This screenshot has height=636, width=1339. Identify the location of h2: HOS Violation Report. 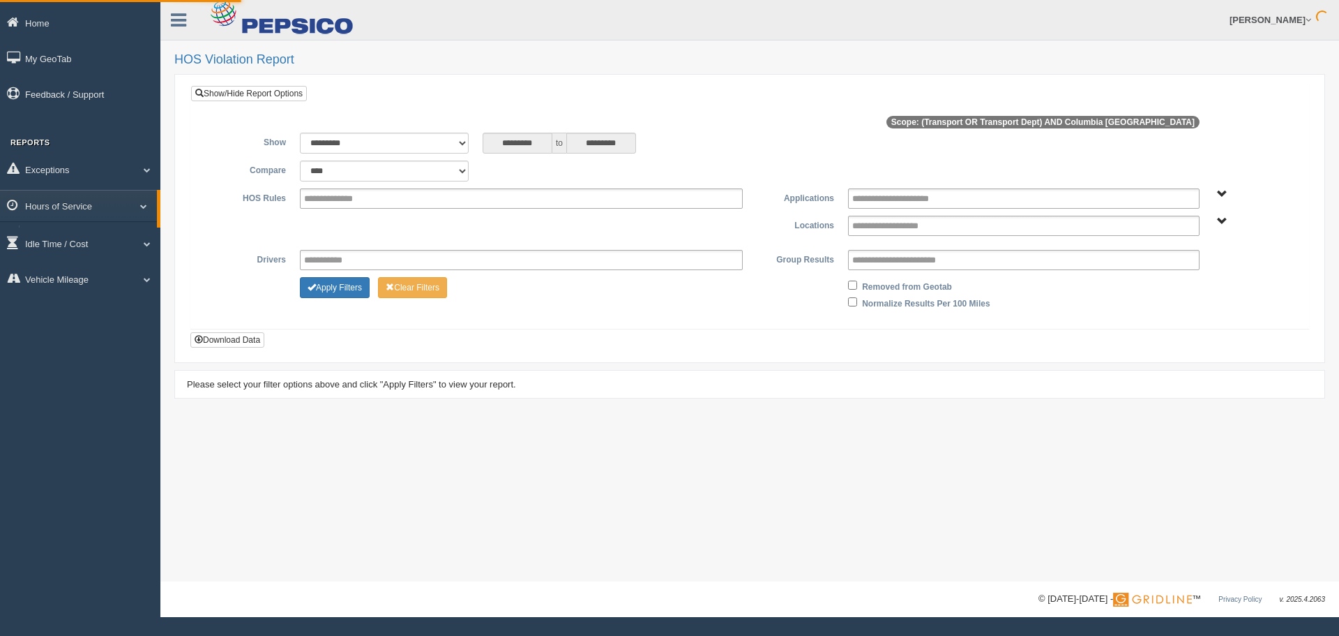
(750, 60).